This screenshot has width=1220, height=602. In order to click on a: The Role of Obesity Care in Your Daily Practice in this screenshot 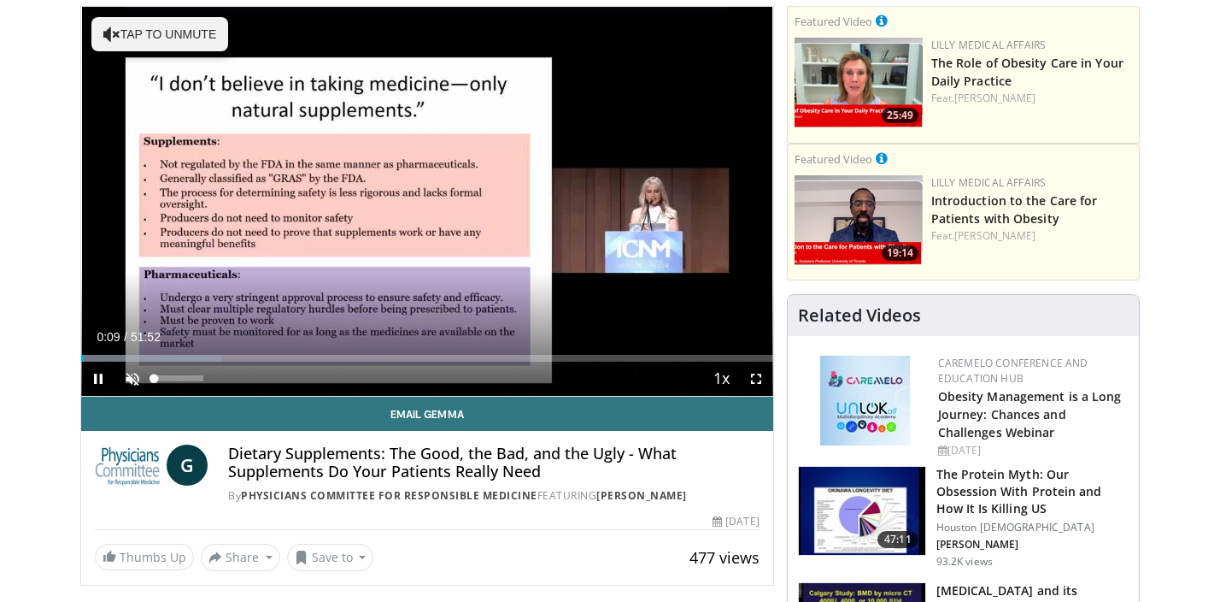, I will do `click(1027, 72)`.